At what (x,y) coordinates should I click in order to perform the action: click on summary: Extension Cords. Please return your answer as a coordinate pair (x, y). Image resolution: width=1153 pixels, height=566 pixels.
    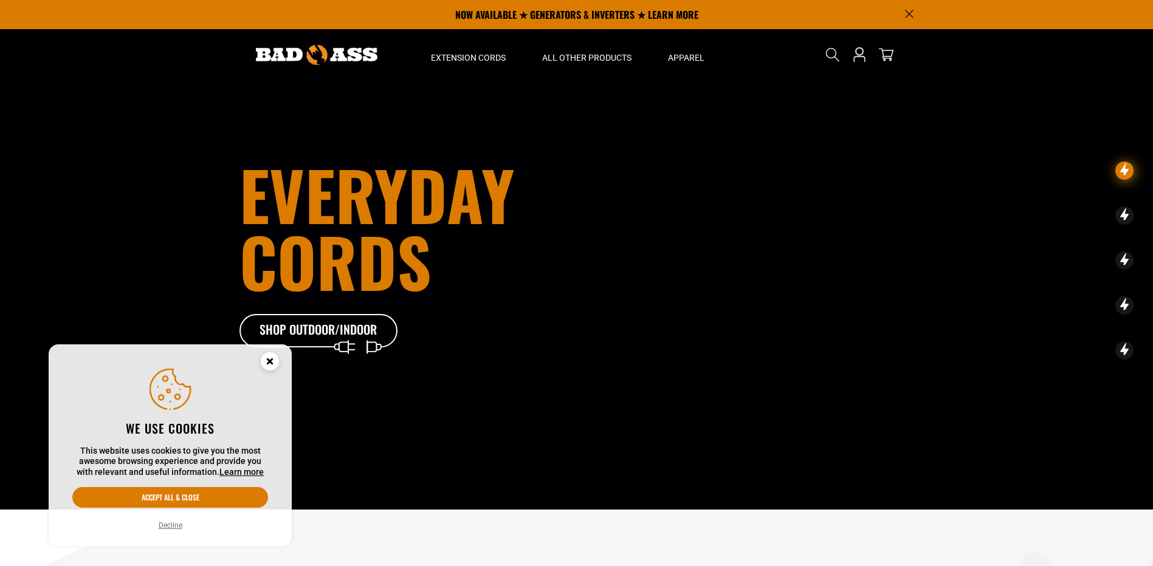
    Looking at the image, I should click on (468, 55).